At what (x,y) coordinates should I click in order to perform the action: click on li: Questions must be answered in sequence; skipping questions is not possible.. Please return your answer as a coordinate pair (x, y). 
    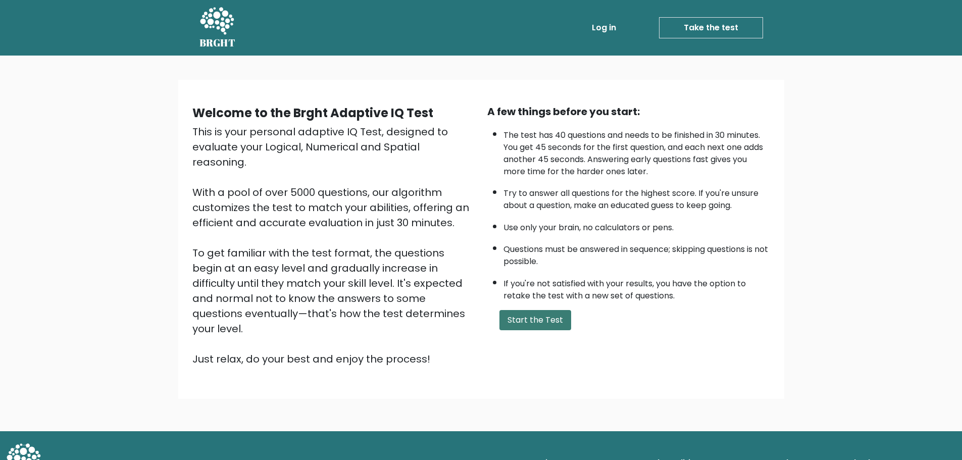
    Looking at the image, I should click on (637, 253).